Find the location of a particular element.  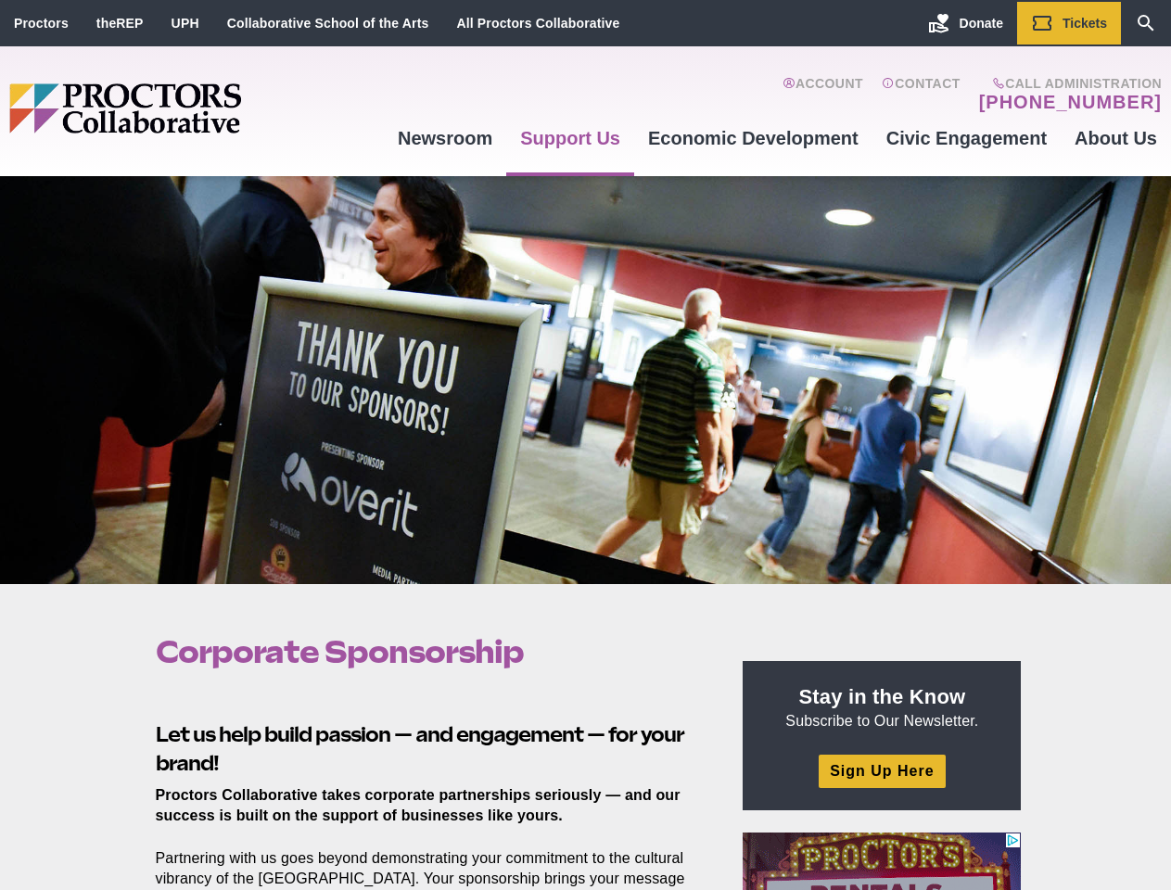

a: theREP is located at coordinates (120, 23).